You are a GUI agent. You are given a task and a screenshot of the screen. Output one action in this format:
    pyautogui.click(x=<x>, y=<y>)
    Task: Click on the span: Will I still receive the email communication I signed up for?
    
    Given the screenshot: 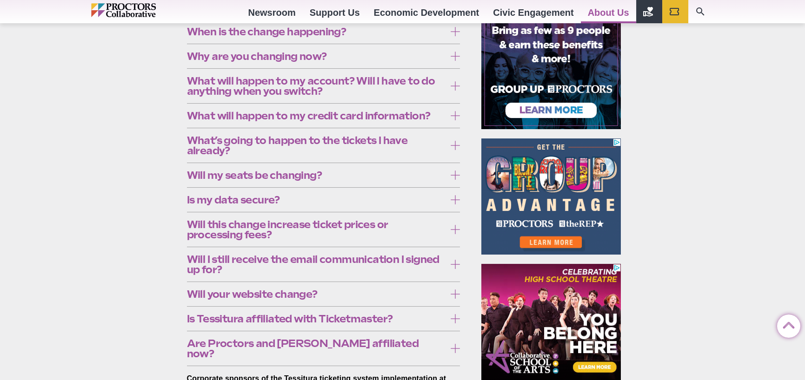 What is the action you would take?
    pyautogui.click(x=316, y=265)
    